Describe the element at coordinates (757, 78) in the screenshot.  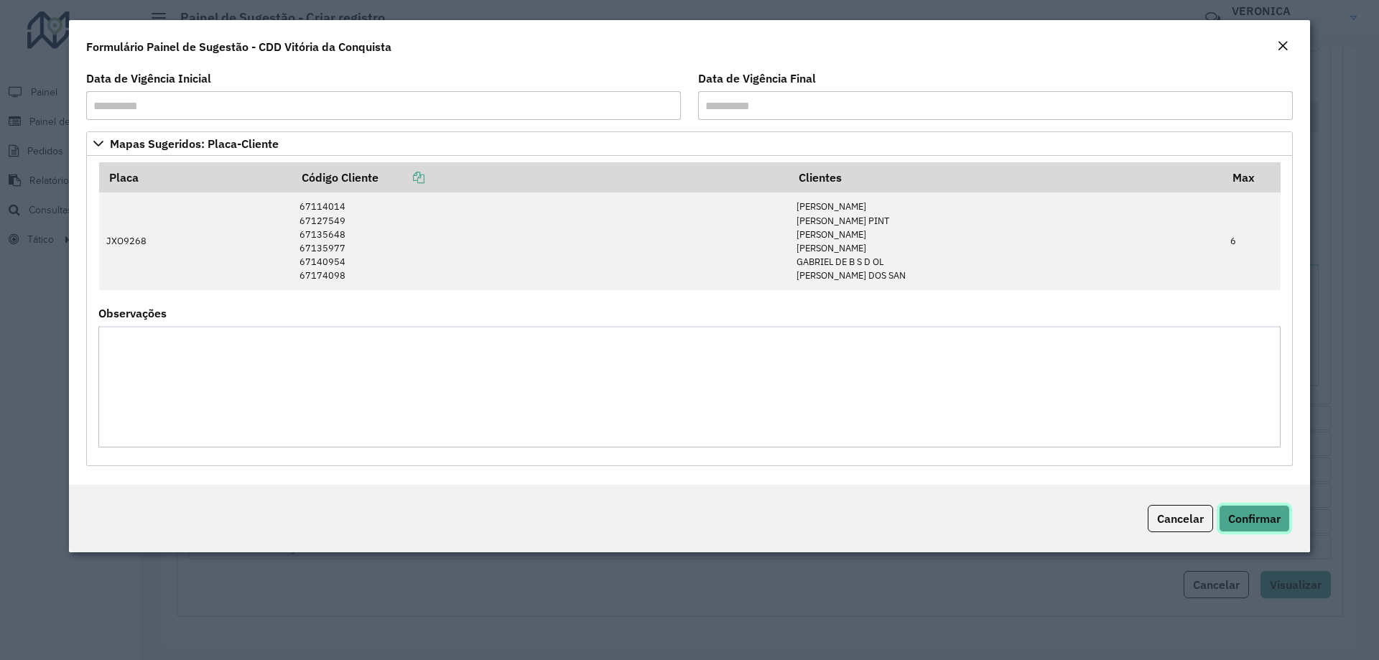
I see `label: Data de Vigência Final` at that location.